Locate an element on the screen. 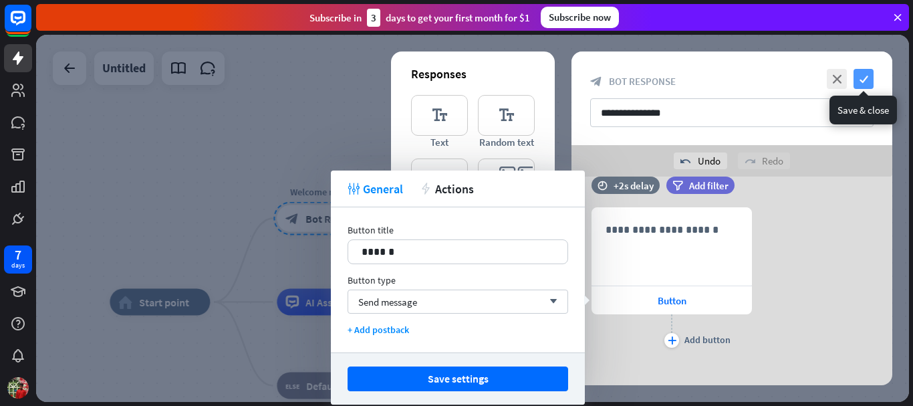 Image resolution: width=913 pixels, height=406 pixels. i: block_bot_response is located at coordinates (596, 82).